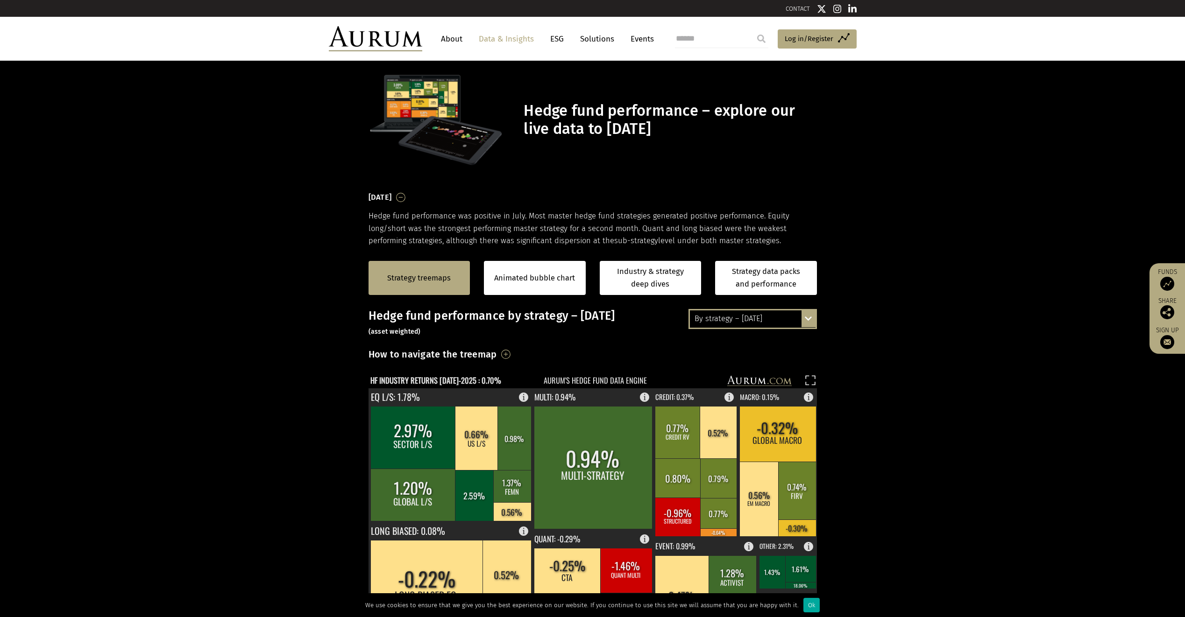  I want to click on span: sub-strategy, so click(636, 241).